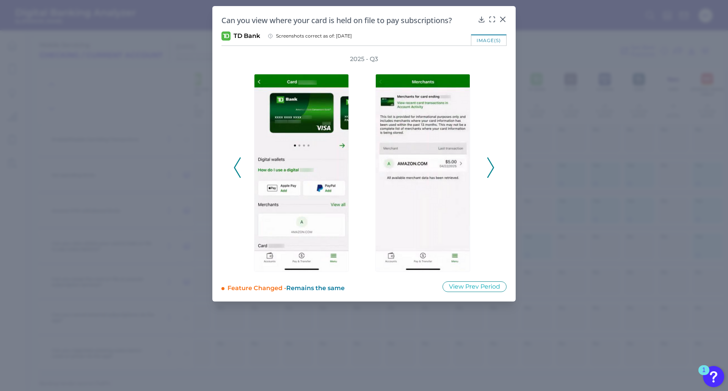 Image resolution: width=728 pixels, height=391 pixels. I want to click on img: 5708-02-TDBank--US-2025-Q3-RC-MOS.png, so click(301, 173).